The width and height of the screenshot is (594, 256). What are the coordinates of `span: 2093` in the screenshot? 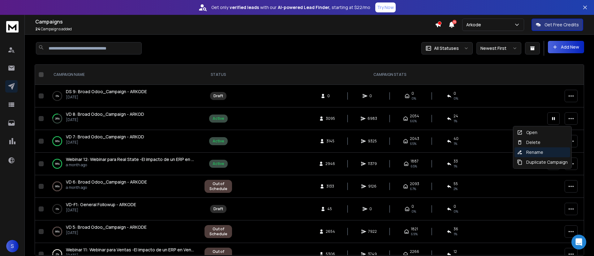 It's located at (415, 184).